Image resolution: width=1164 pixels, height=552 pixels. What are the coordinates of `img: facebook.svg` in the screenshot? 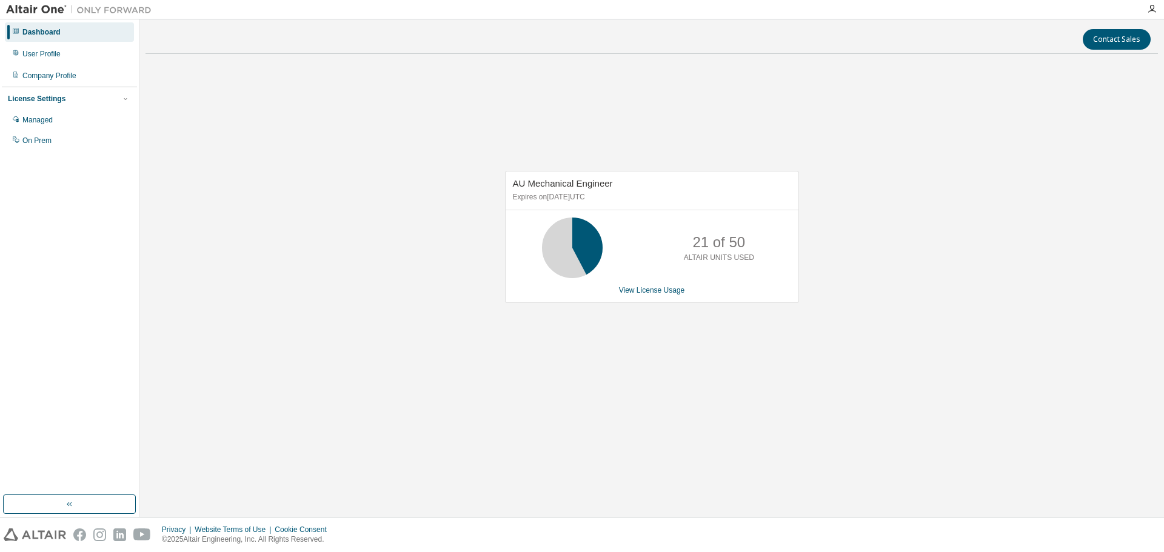 It's located at (79, 535).